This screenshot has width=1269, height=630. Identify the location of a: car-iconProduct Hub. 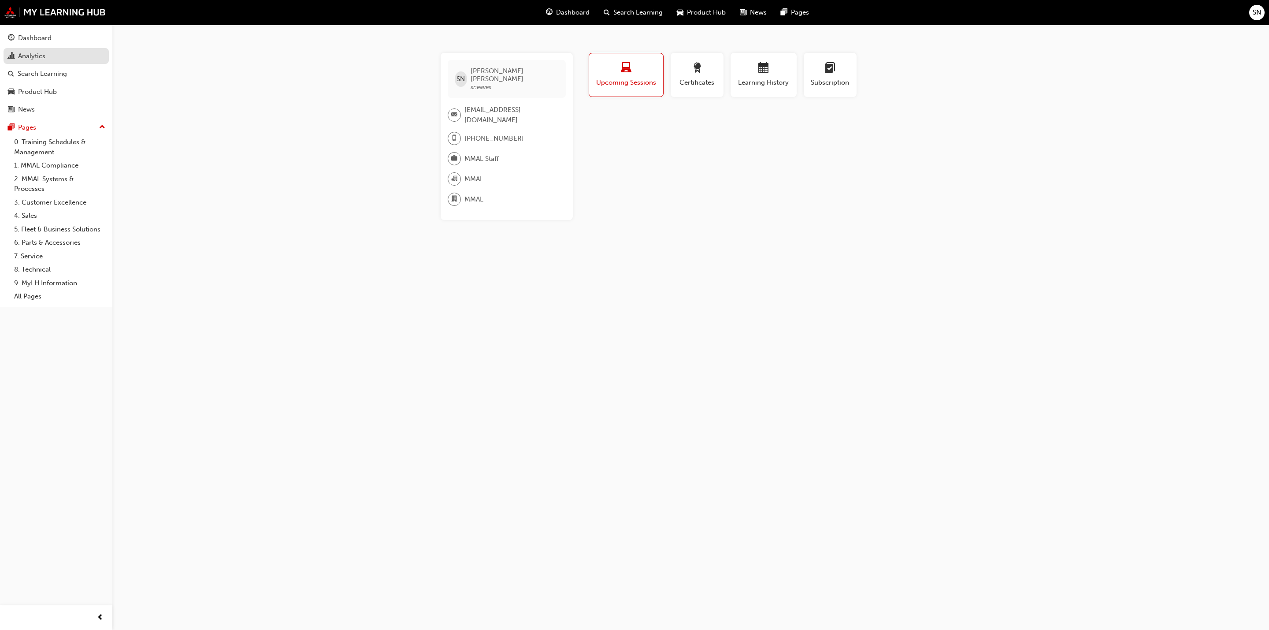
(701, 12).